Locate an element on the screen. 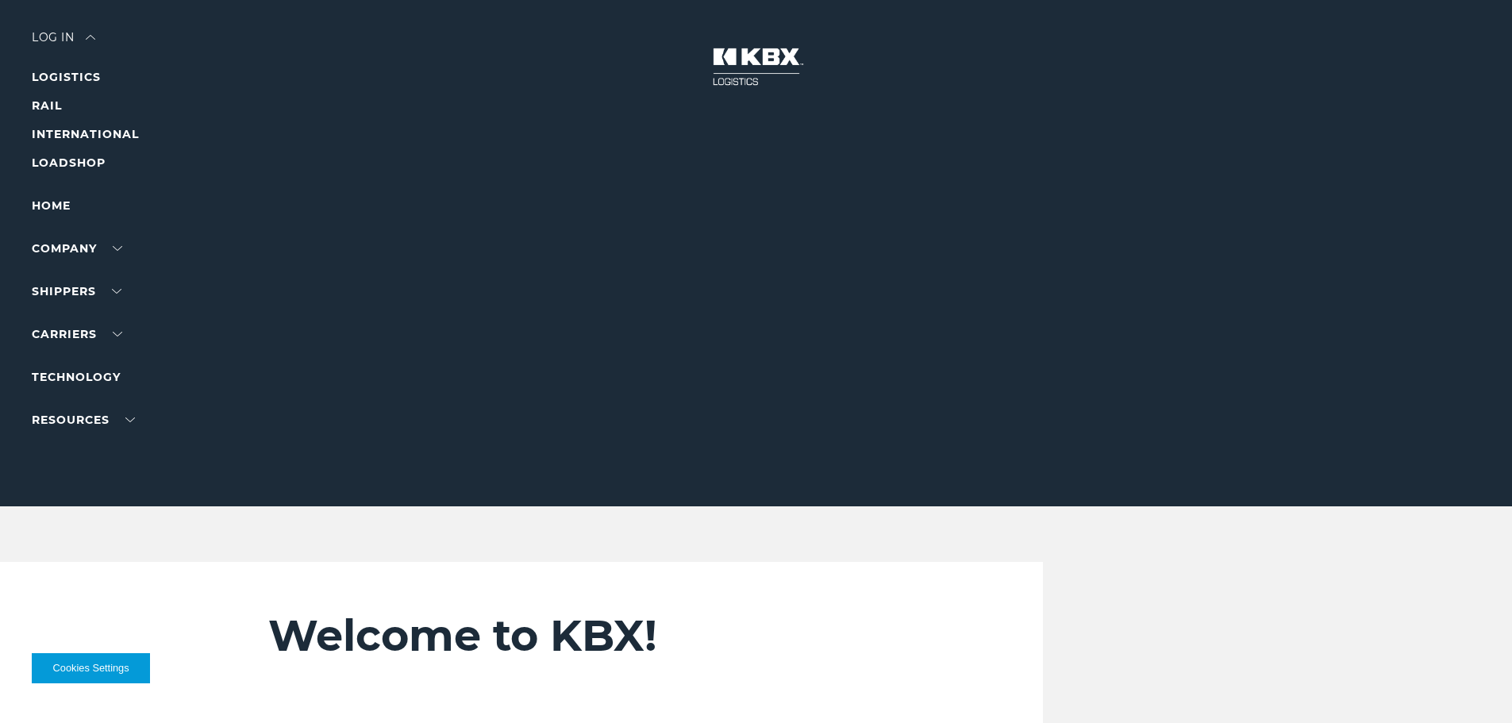 This screenshot has width=1512, height=723. a: RAIL is located at coordinates (47, 106).